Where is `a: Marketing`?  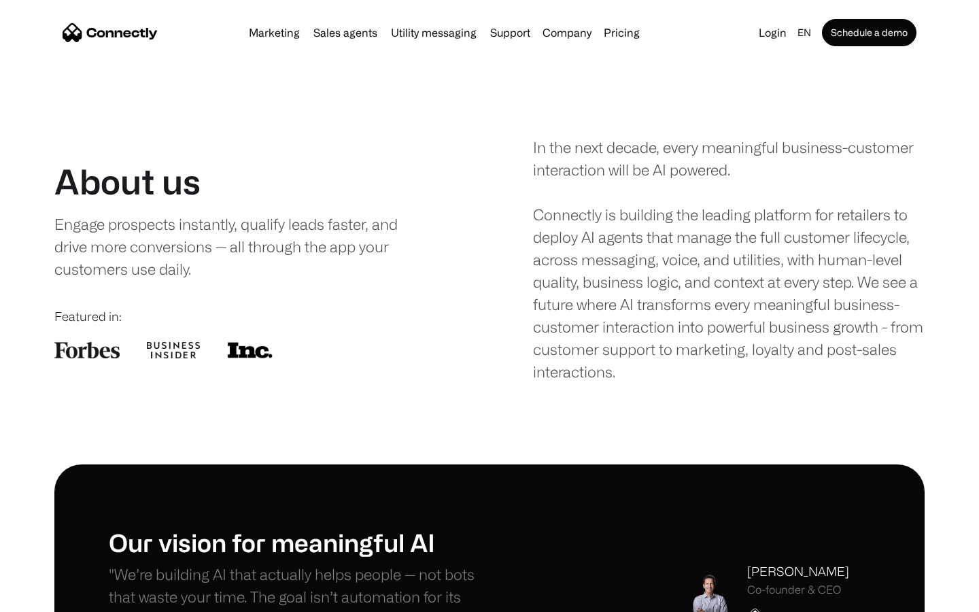 a: Marketing is located at coordinates (274, 33).